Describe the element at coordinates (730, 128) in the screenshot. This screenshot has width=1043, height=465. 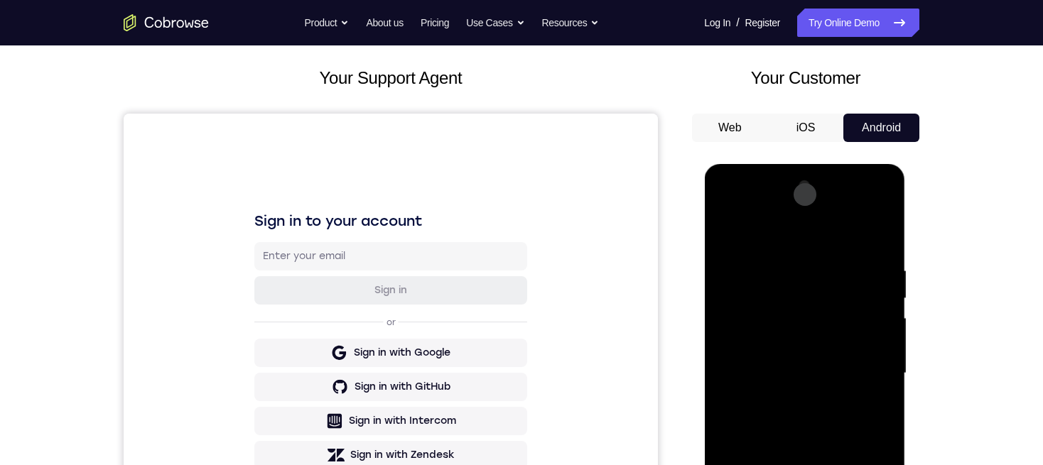
I see `button: Web` at that location.